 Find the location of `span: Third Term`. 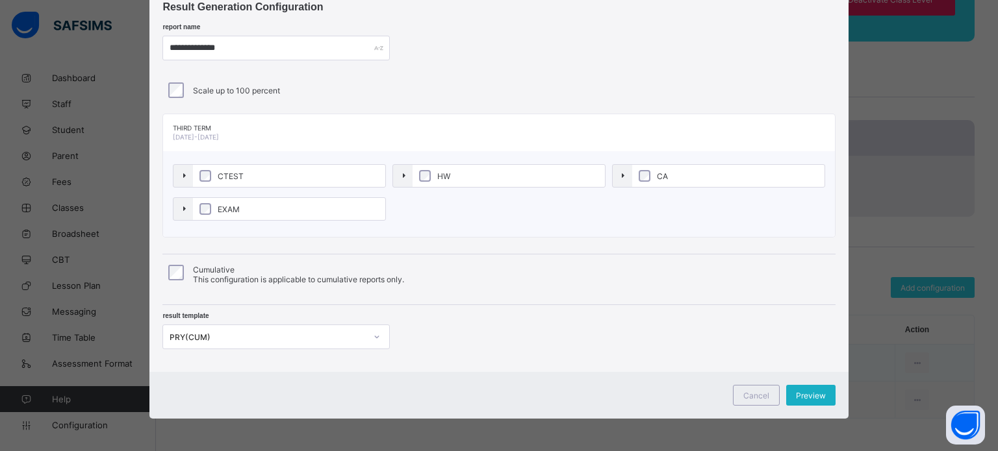

span: Third Term is located at coordinates (196, 128).